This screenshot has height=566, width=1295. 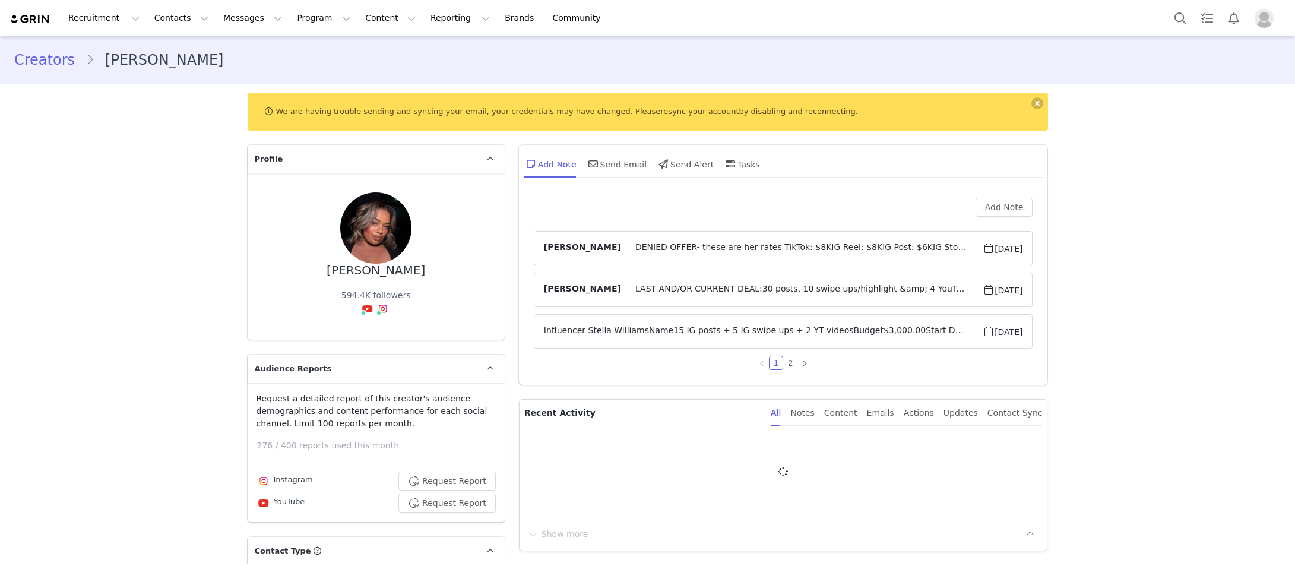 I want to click on button: Notifications, so click(x=1234, y=18).